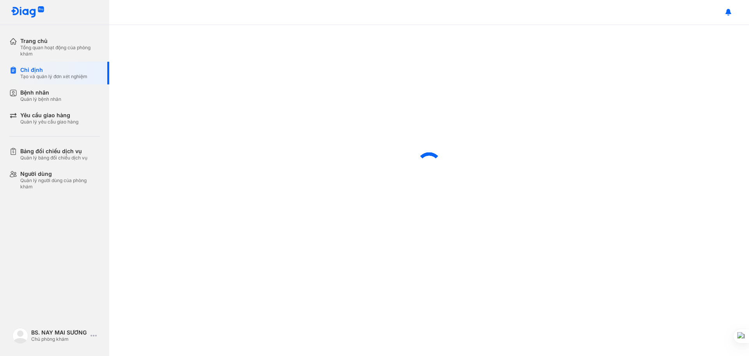  I want to click on div: Chỉ định, so click(54, 70).